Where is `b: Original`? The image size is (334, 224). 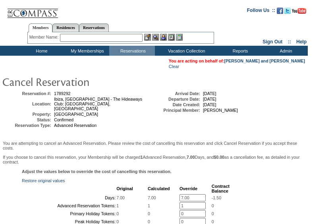
b: Original is located at coordinates (125, 189).